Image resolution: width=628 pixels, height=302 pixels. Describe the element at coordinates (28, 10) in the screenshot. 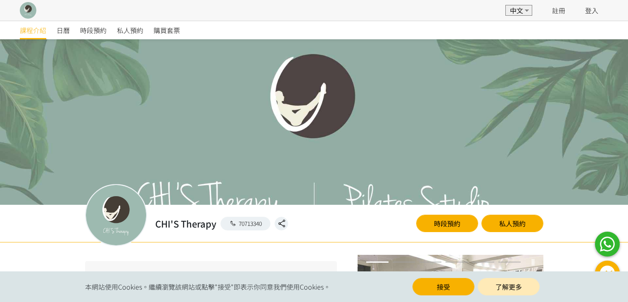

I see `img: XCiuqSzNOMkVjoLvqyfWlGi3krYmRzy3FY06BdcB.png` at that location.